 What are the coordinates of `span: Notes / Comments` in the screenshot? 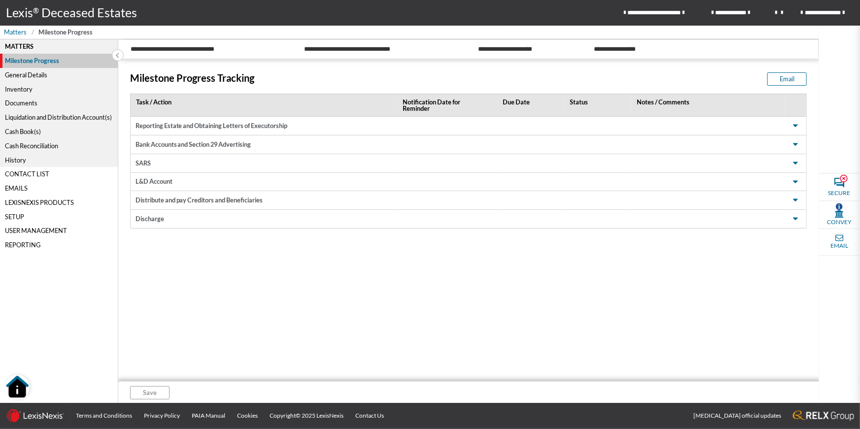 It's located at (699, 102).